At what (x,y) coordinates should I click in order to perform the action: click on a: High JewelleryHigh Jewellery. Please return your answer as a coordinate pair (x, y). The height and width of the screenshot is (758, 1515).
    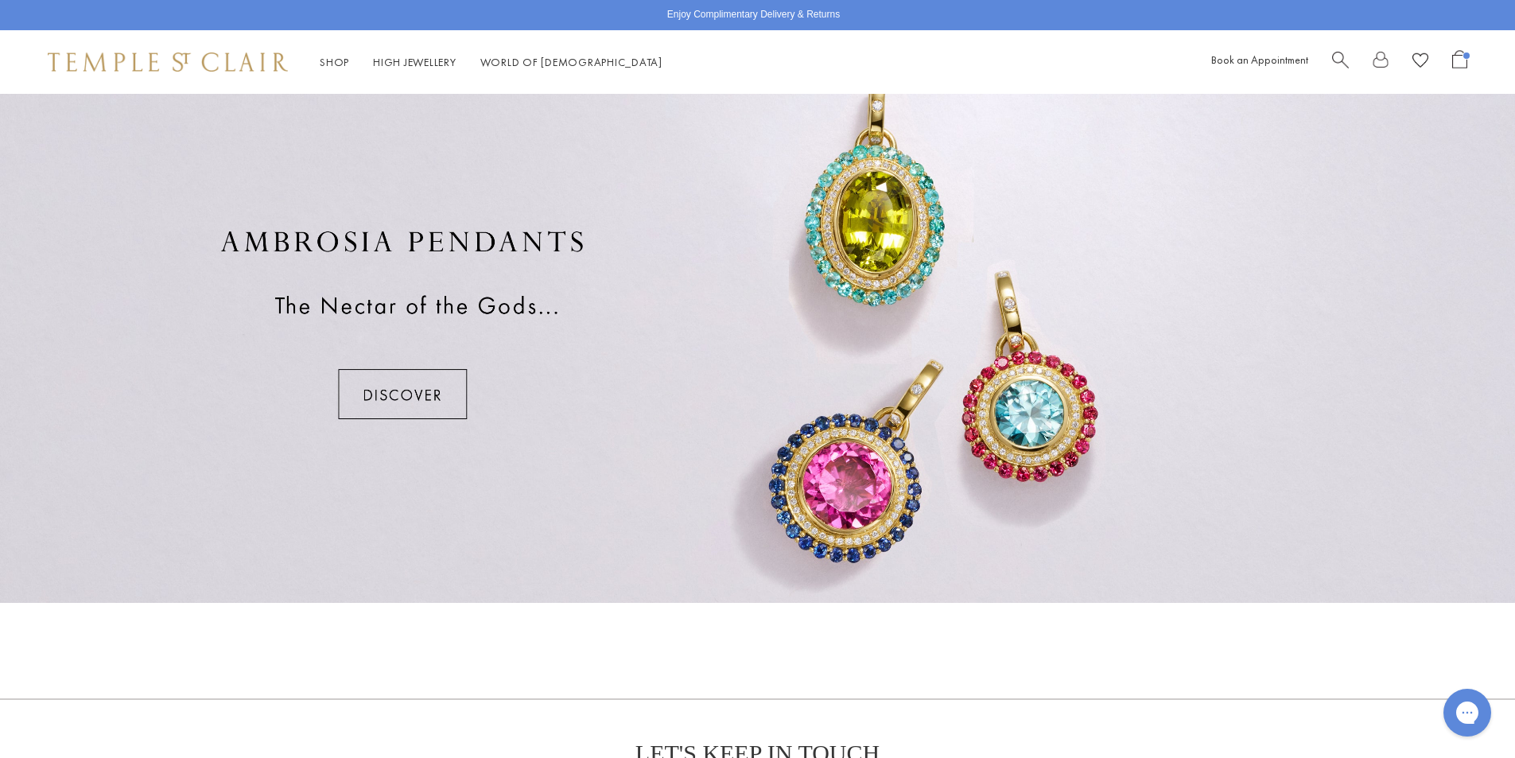
    Looking at the image, I should click on (414, 62).